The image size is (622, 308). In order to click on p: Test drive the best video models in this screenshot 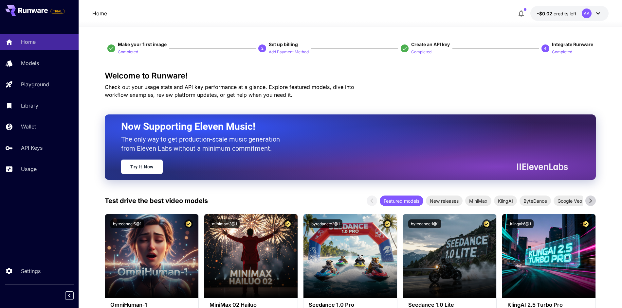, I will do `click(156, 201)`.